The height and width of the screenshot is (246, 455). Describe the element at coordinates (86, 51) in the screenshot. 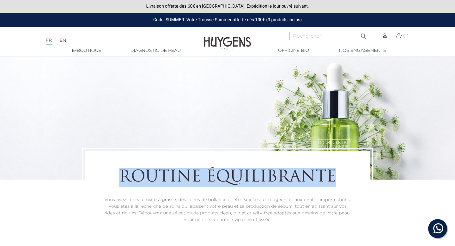

I see `a: E-Boutique` at that location.